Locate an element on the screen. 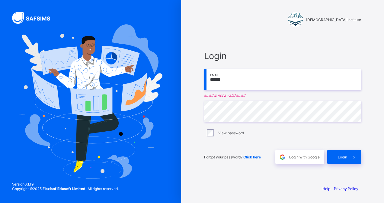  a: Click here is located at coordinates (252, 157).